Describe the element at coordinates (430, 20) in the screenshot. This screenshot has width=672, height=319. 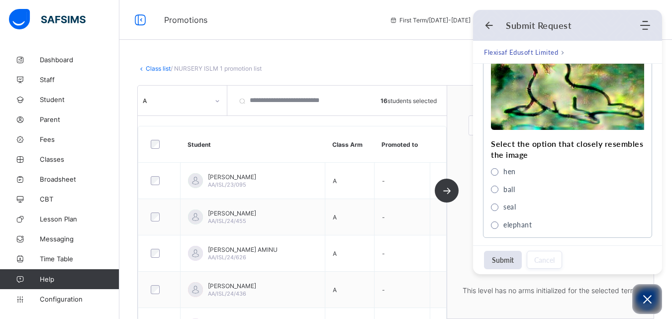
I see `span: session/term information` at that location.